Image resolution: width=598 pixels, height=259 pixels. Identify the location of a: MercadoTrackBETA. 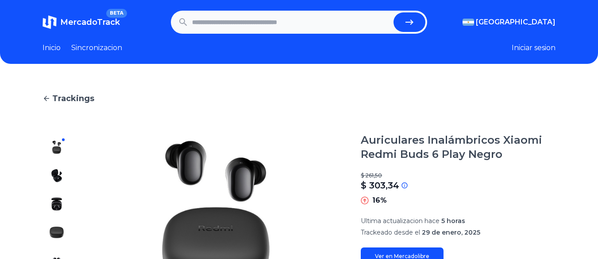
(81, 22).